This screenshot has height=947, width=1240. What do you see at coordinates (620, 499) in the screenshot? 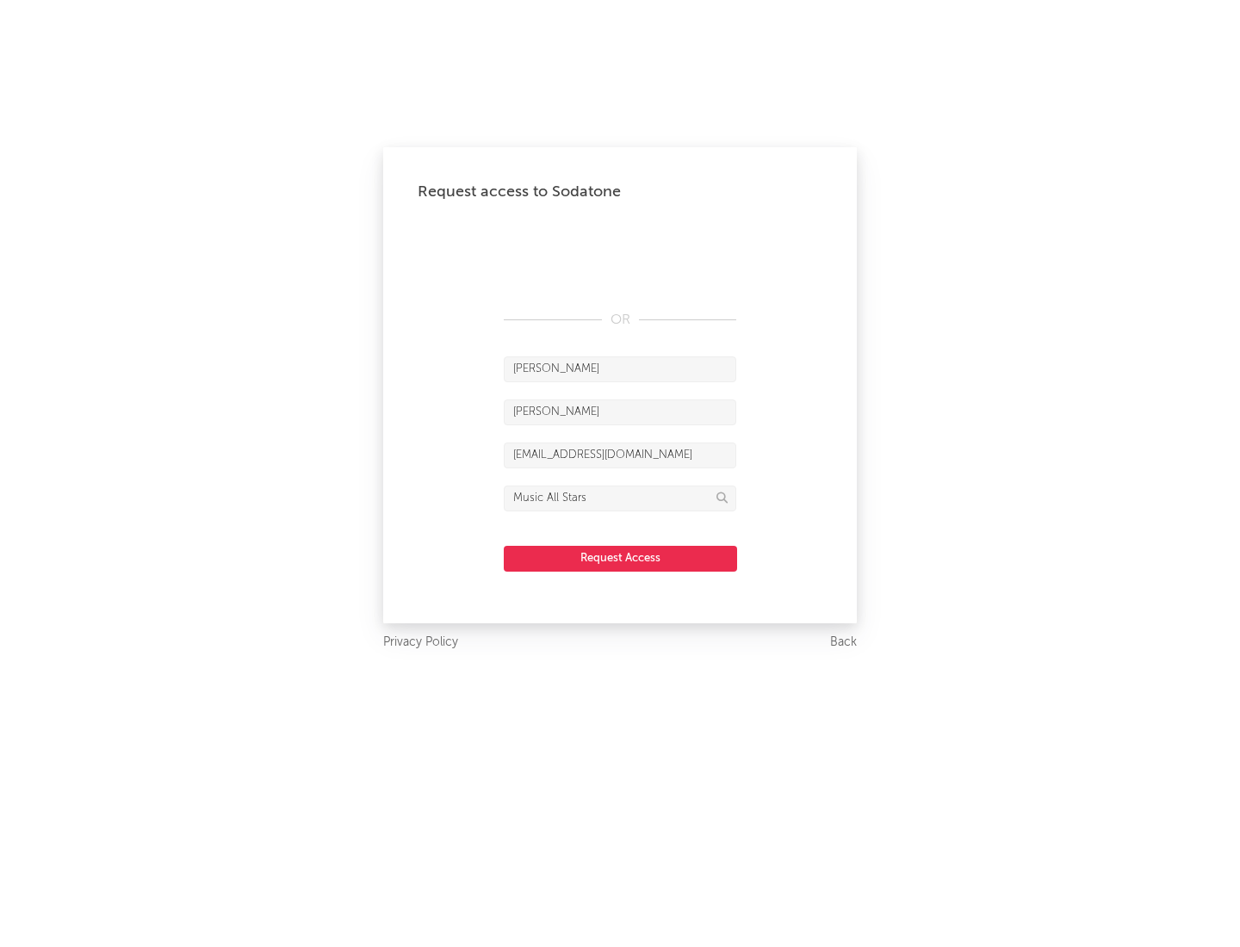
I see `input: Division` at bounding box center [620, 499].